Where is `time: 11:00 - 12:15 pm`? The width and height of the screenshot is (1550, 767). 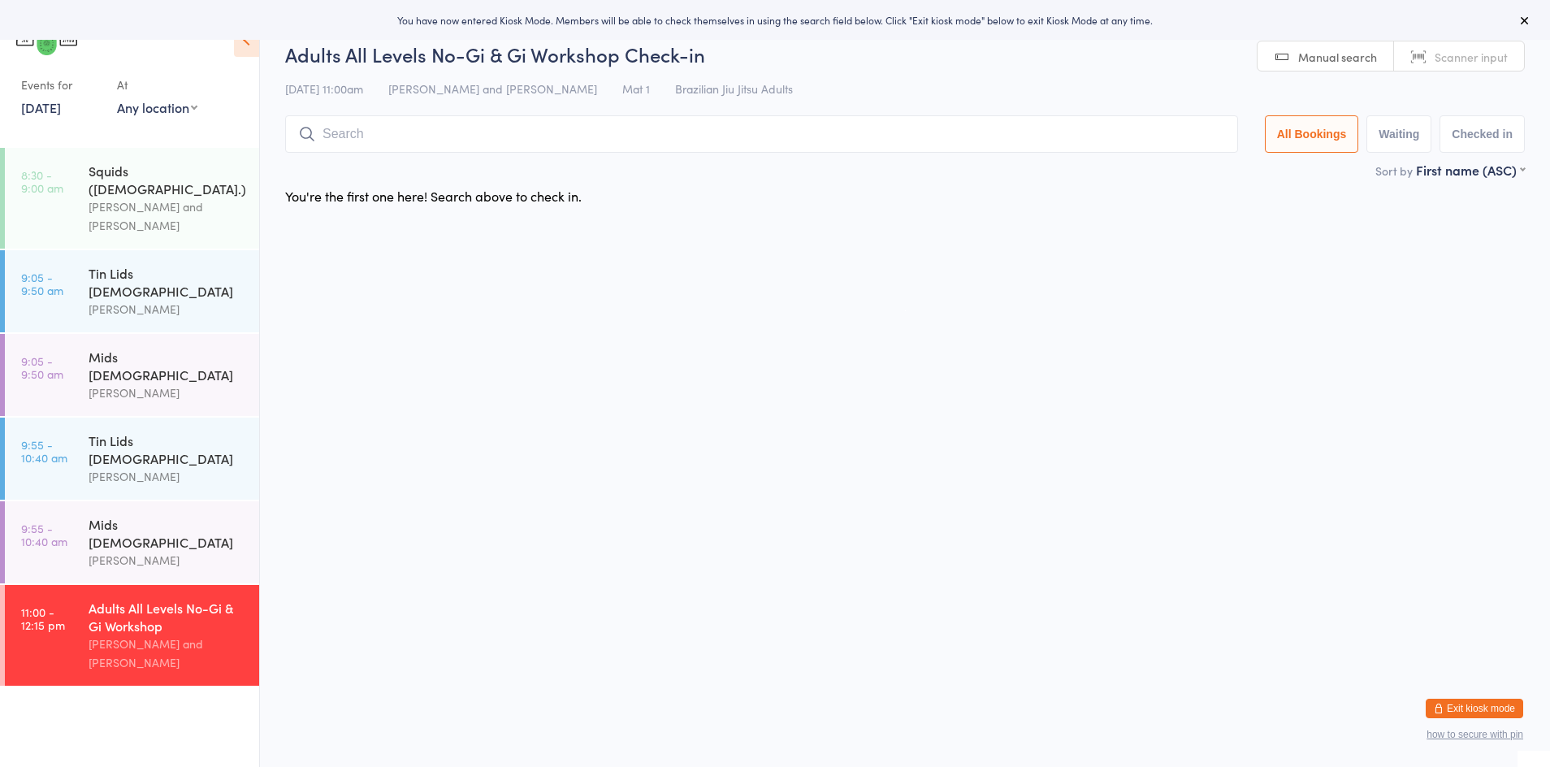 time: 11:00 - 12:15 pm is located at coordinates (43, 618).